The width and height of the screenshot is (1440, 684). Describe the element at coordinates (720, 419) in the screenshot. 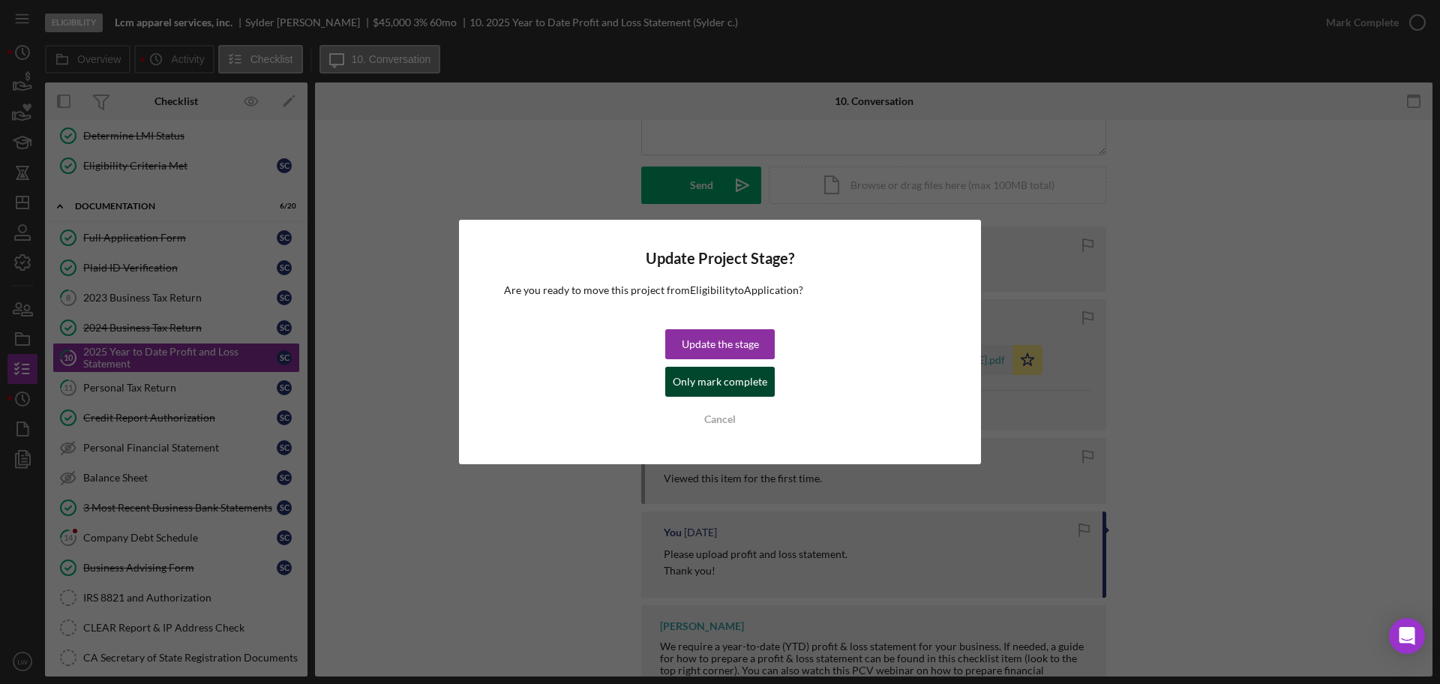

I see `button: Cancel` at that location.